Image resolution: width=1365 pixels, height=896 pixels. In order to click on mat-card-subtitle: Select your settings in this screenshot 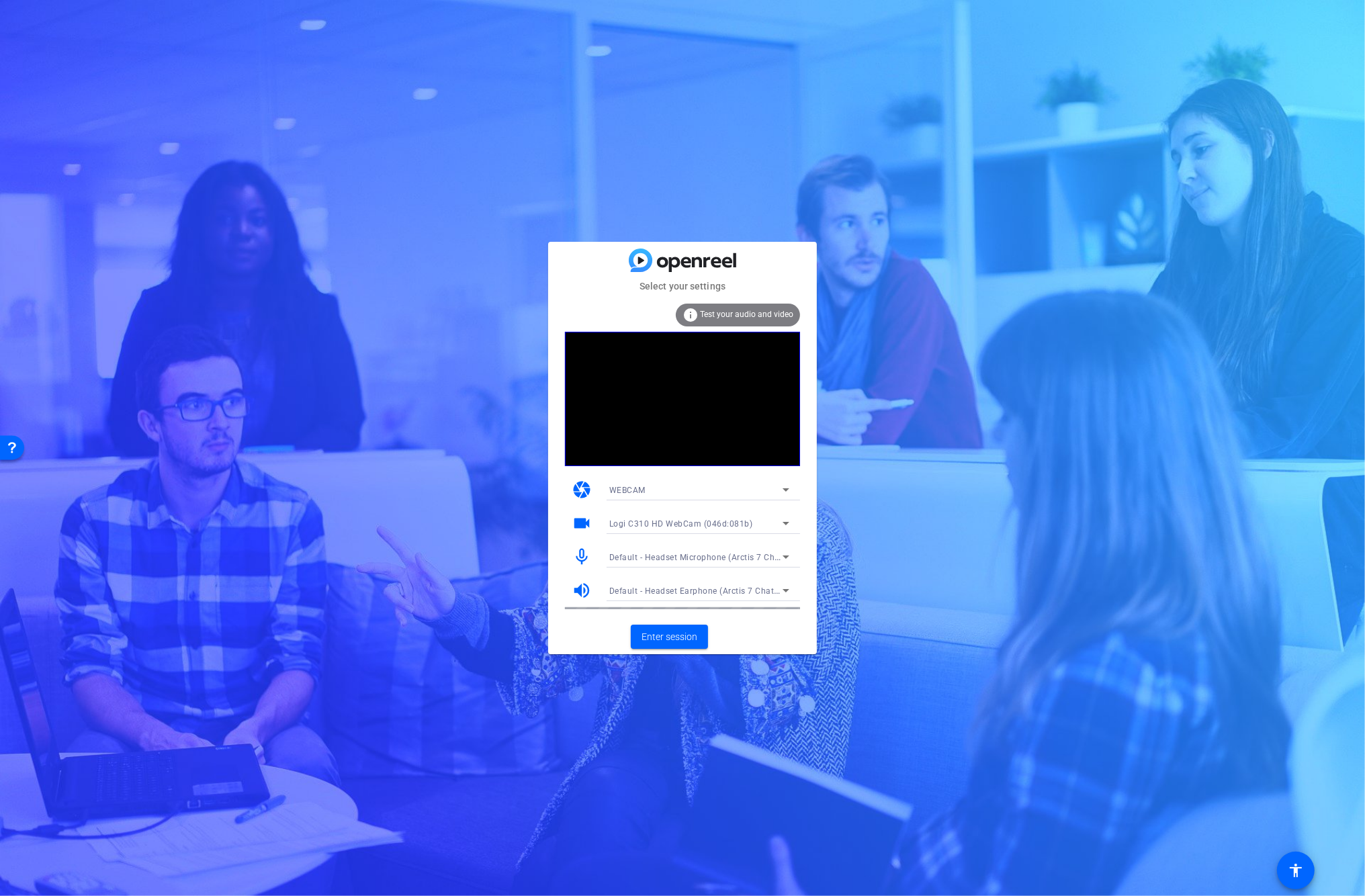, I will do `click(682, 286)`.